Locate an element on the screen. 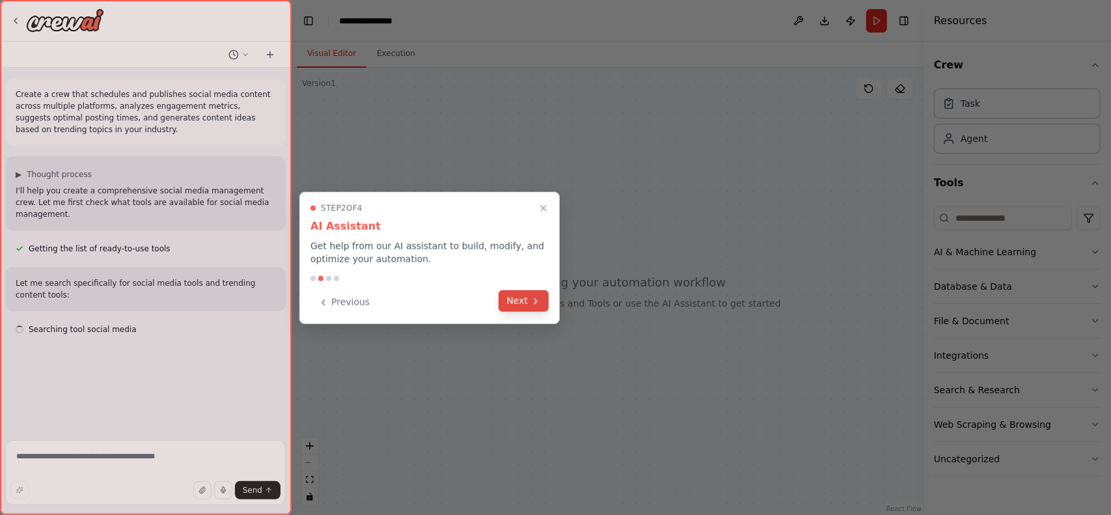 This screenshot has height=515, width=1111. button: Previous is located at coordinates (344, 302).